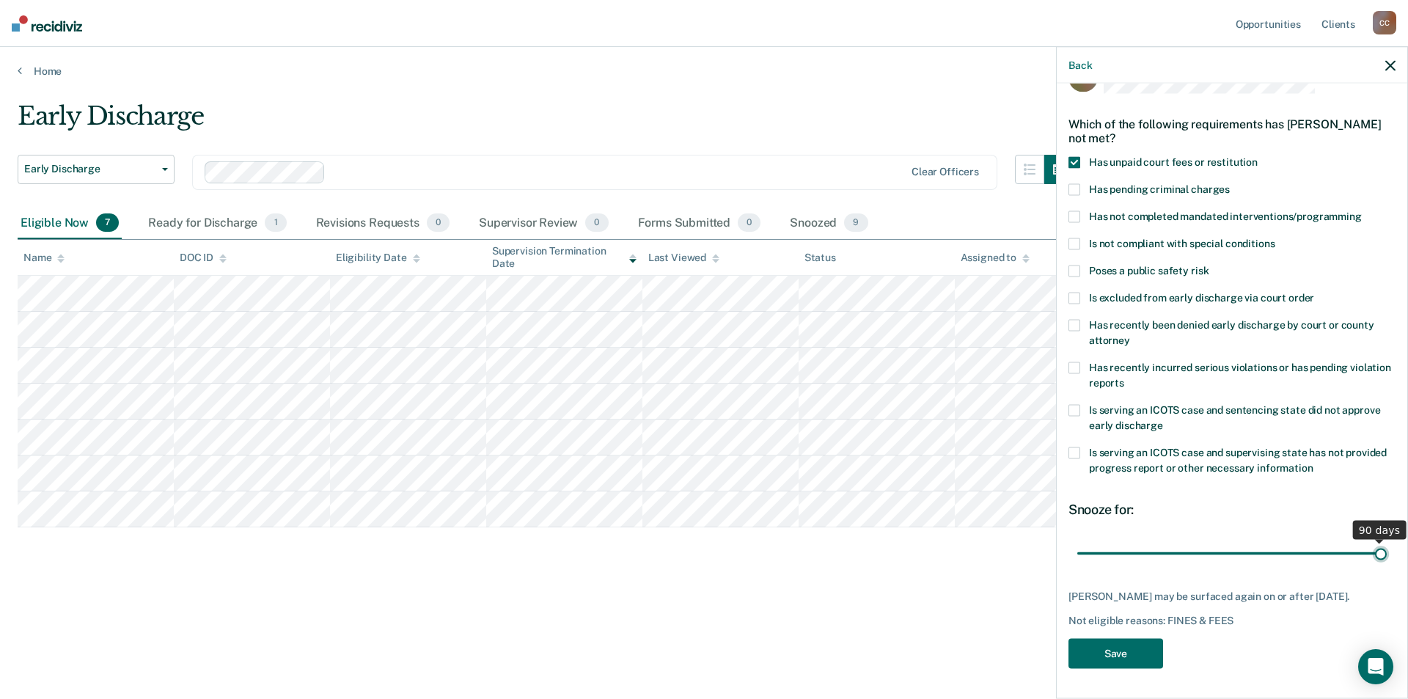 This screenshot has height=699, width=1408. What do you see at coordinates (1115, 653) in the screenshot?
I see `button: Save` at bounding box center [1115, 653].